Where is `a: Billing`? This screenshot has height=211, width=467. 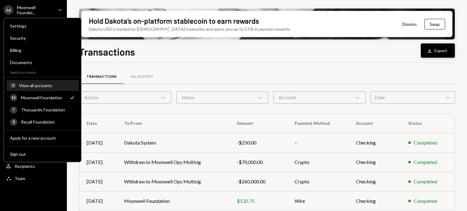 a: Billing is located at coordinates (43, 50).